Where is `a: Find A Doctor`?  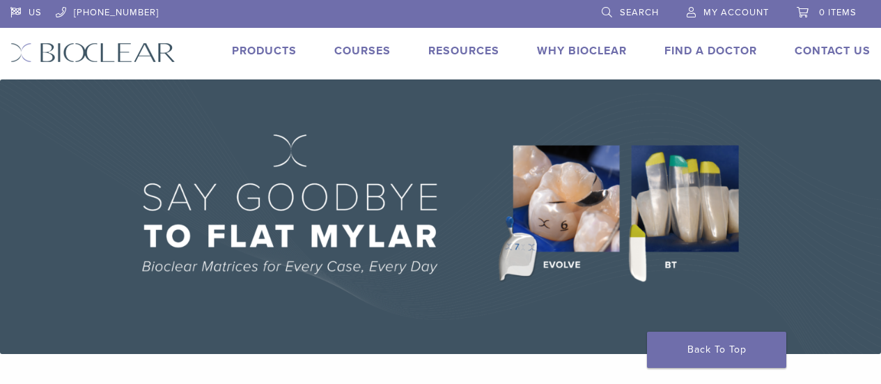 a: Find A Doctor is located at coordinates (711, 51).